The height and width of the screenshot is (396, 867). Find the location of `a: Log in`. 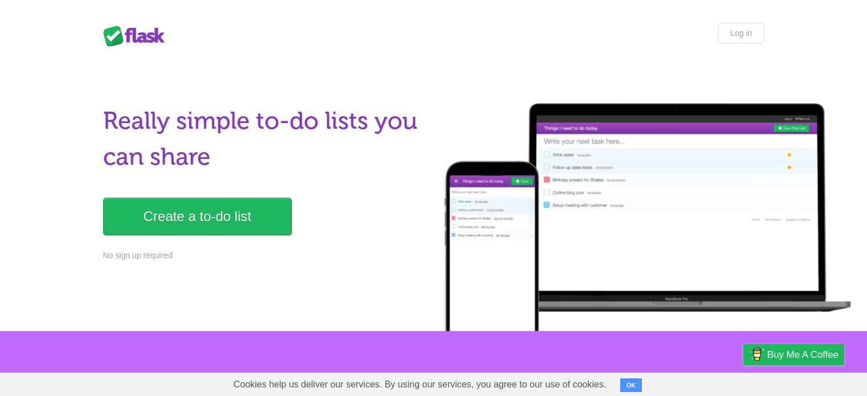

a: Log in is located at coordinates (741, 33).